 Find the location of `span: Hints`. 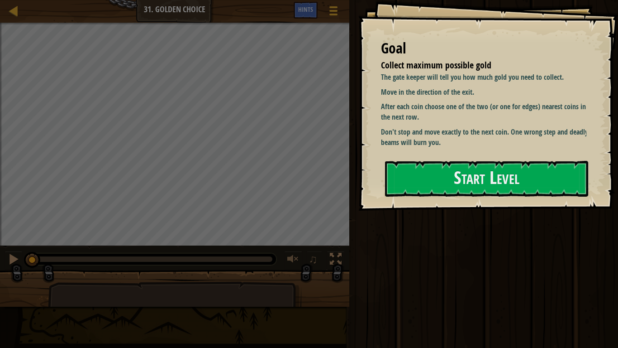

span: Hints is located at coordinates (306, 9).